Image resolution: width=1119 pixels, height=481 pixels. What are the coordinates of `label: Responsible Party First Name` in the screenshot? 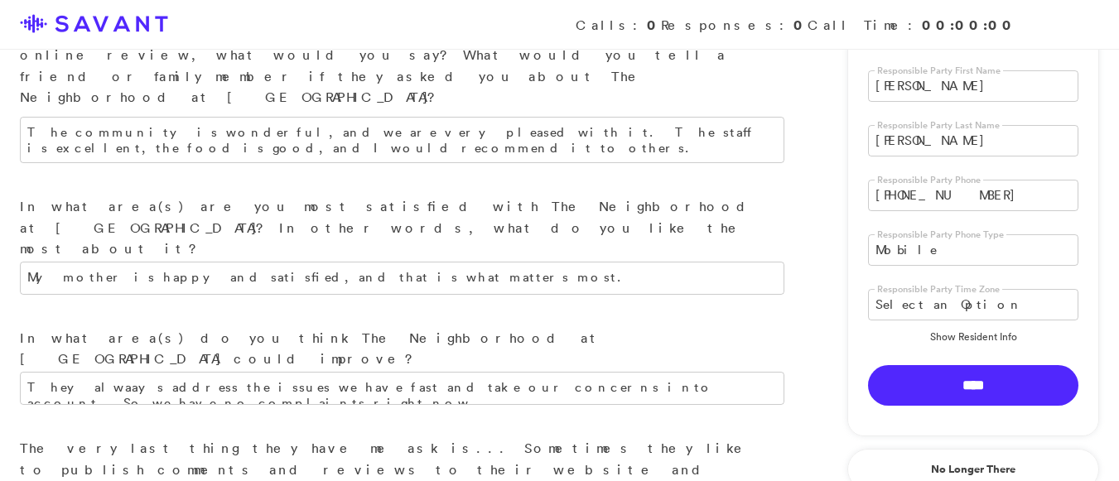 It's located at (938, 70).